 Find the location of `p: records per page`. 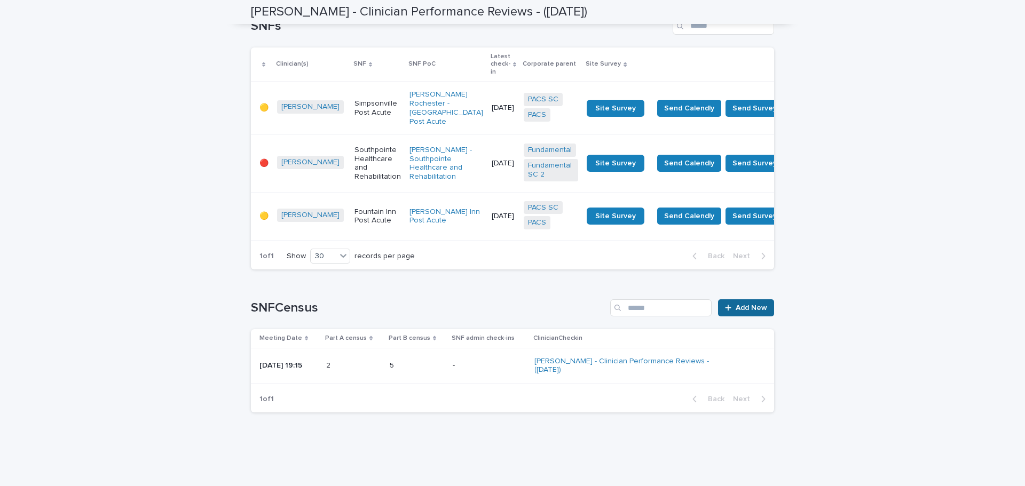

p: records per page is located at coordinates (384, 256).